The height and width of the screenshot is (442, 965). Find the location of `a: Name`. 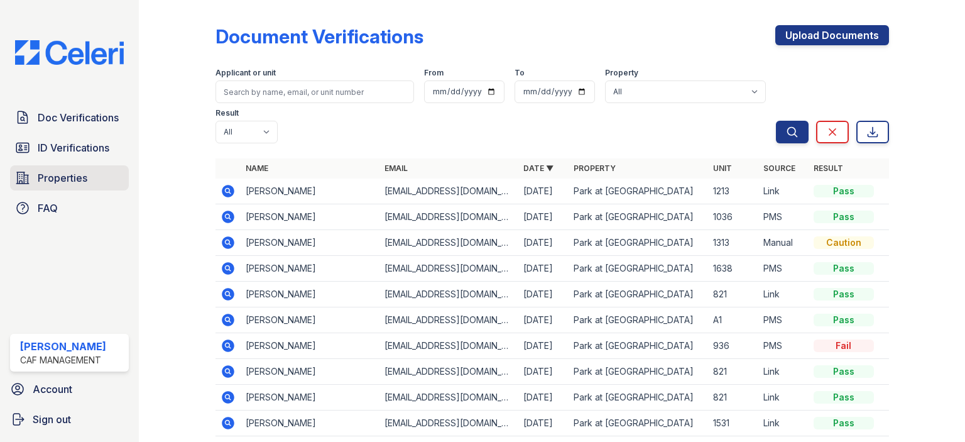

a: Name is located at coordinates (257, 168).